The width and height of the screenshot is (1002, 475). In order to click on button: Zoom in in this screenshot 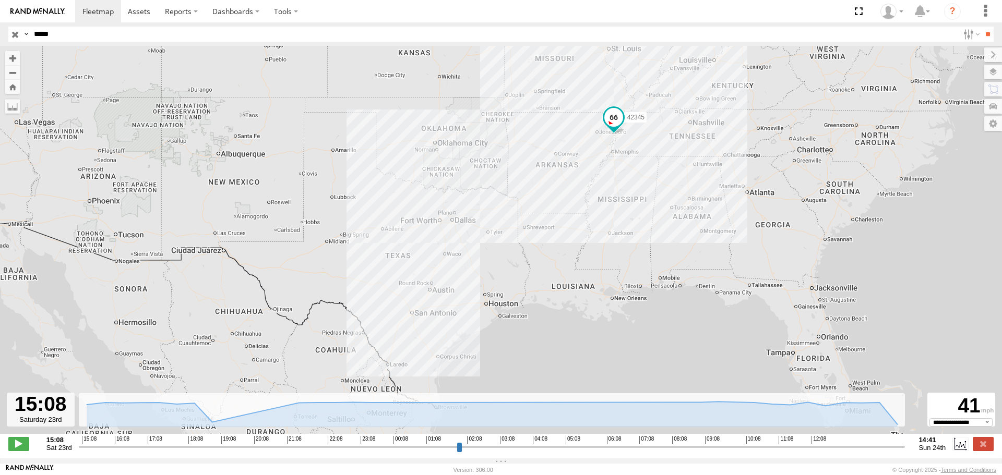, I will do `click(13, 58)`.